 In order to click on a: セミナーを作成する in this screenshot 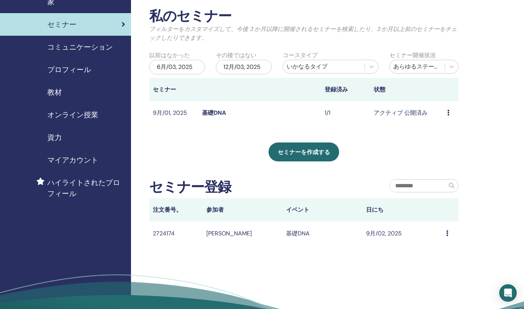, I will do `click(304, 152)`.